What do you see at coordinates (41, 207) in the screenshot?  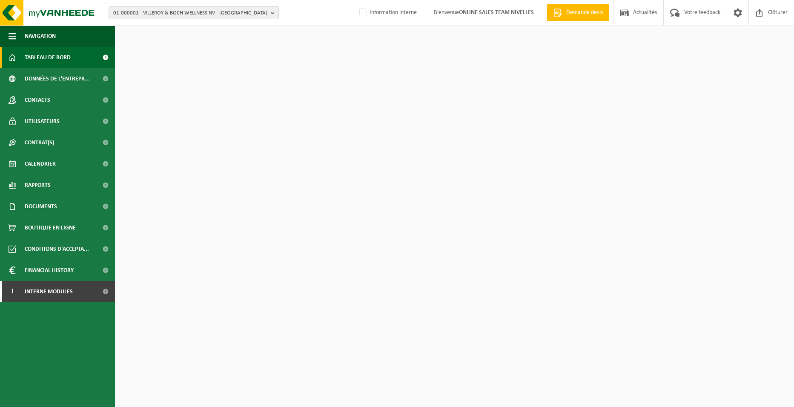 I see `span: Documents` at bounding box center [41, 207].